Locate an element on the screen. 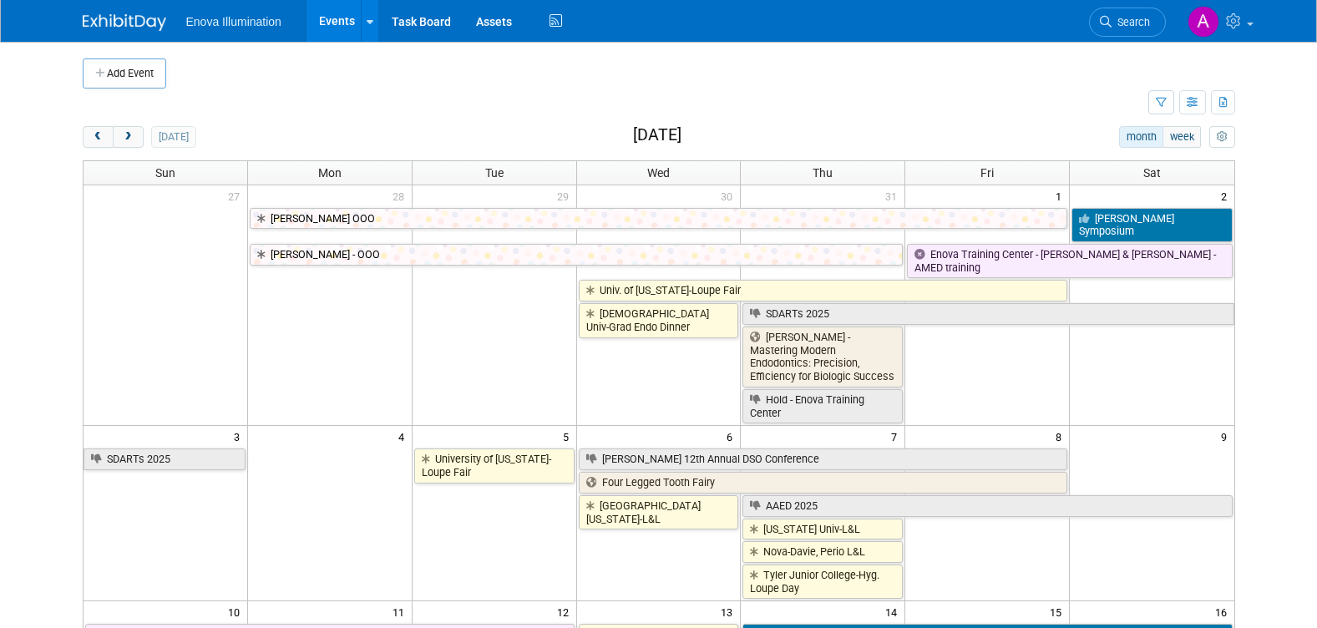 The width and height of the screenshot is (1317, 628). span: Tue is located at coordinates (494, 173).